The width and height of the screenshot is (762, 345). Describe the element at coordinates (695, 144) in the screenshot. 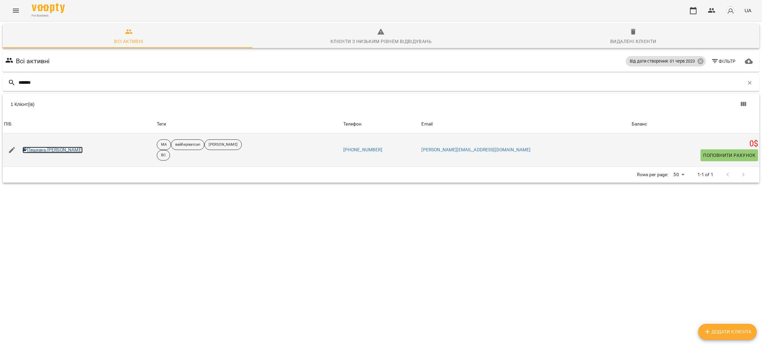

I see `h5: 0 $` at that location.